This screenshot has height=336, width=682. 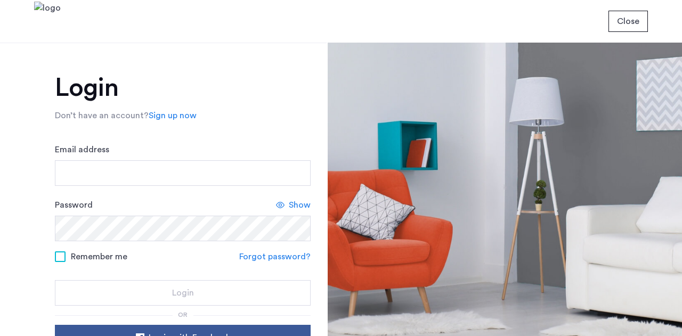 I want to click on a: Forgot password?, so click(x=275, y=257).